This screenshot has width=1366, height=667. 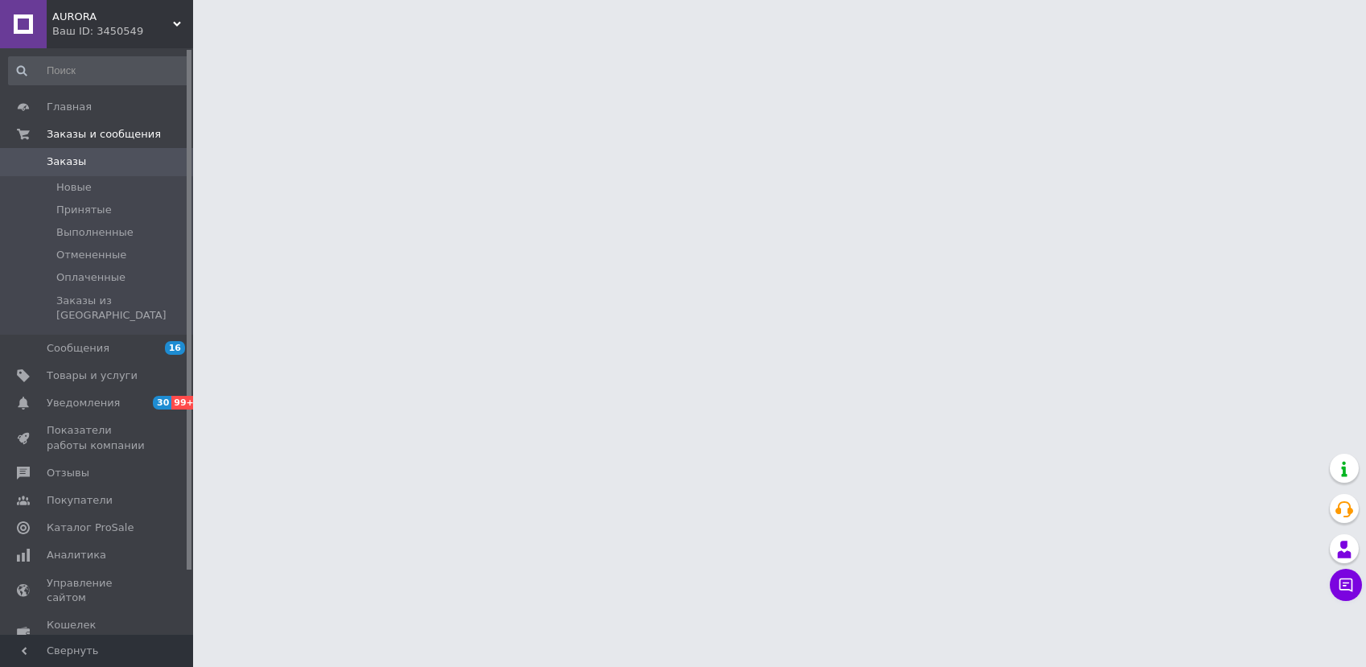 What do you see at coordinates (90, 528) in the screenshot?
I see `span: Каталог ProSale` at bounding box center [90, 528].